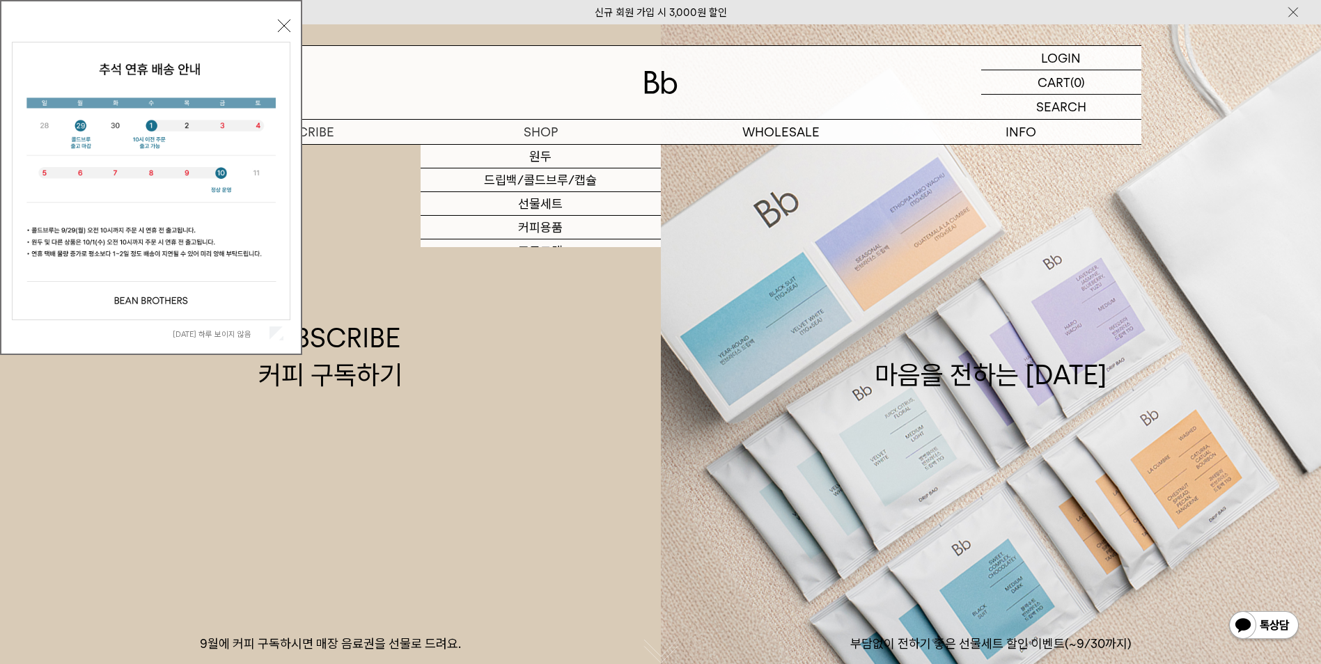 The height and width of the screenshot is (664, 1321). What do you see at coordinates (1061, 82) in the screenshot?
I see `a: CART (0)` at bounding box center [1061, 82].